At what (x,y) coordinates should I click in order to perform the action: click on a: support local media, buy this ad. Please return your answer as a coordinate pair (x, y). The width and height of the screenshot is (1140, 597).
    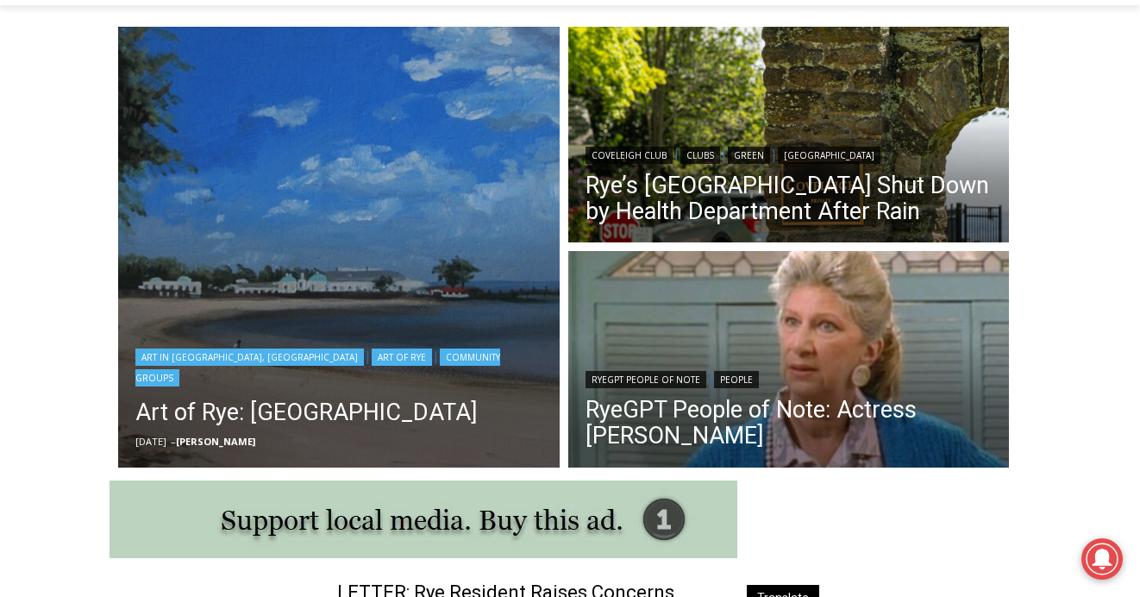
    Looking at the image, I should click on (423, 519).